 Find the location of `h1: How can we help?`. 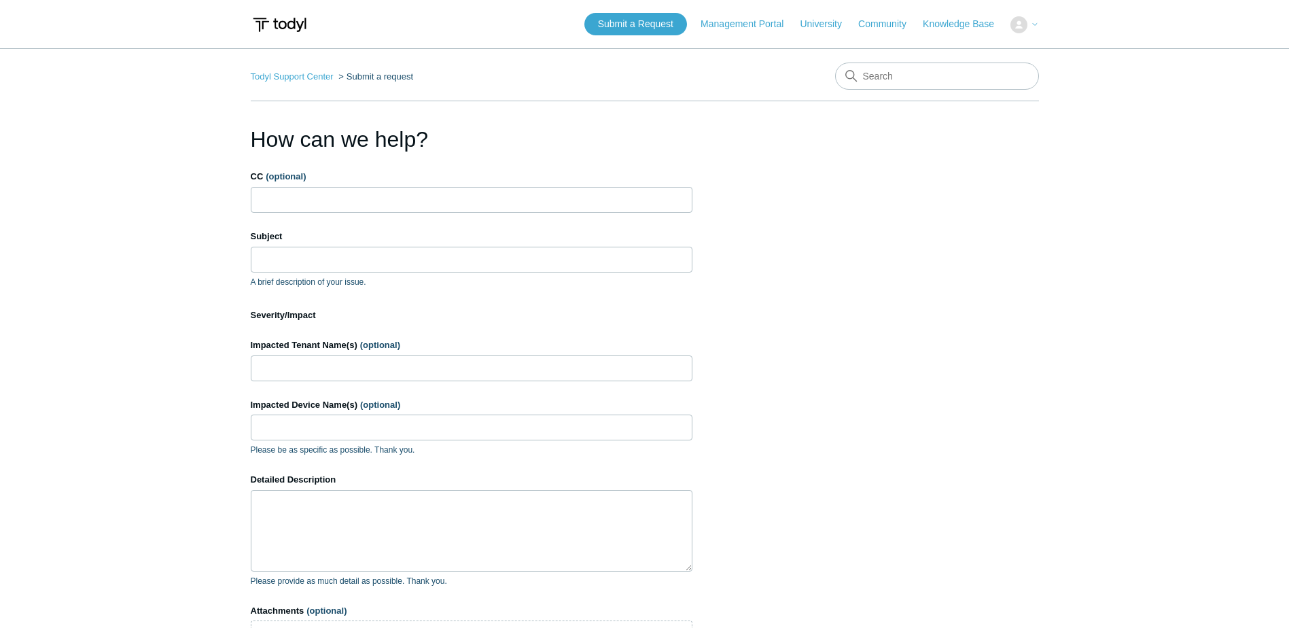

h1: How can we help? is located at coordinates (472, 139).